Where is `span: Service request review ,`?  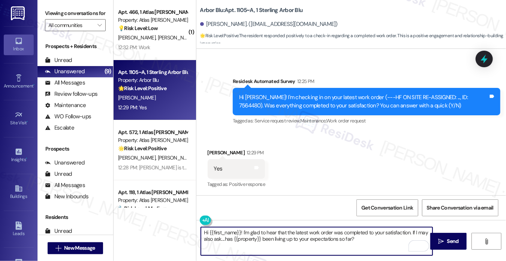 span: Service request review , is located at coordinates (278, 120).